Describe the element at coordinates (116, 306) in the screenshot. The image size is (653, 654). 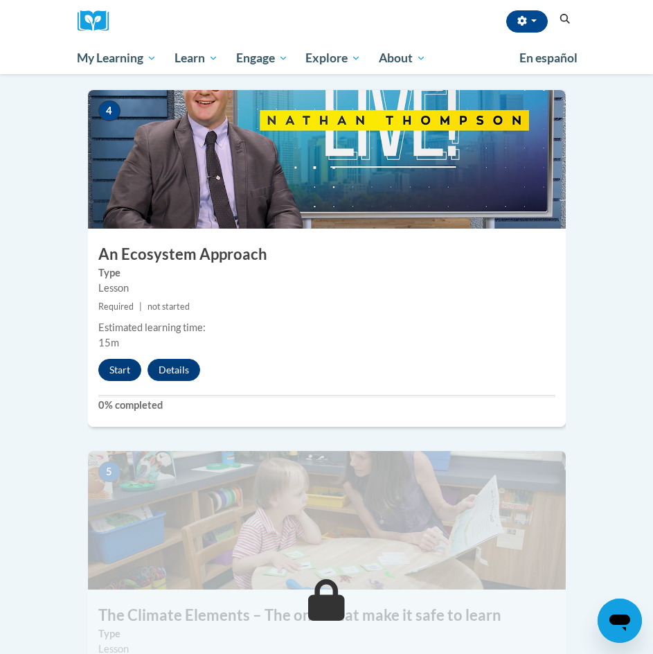
I see `span: Required` at that location.